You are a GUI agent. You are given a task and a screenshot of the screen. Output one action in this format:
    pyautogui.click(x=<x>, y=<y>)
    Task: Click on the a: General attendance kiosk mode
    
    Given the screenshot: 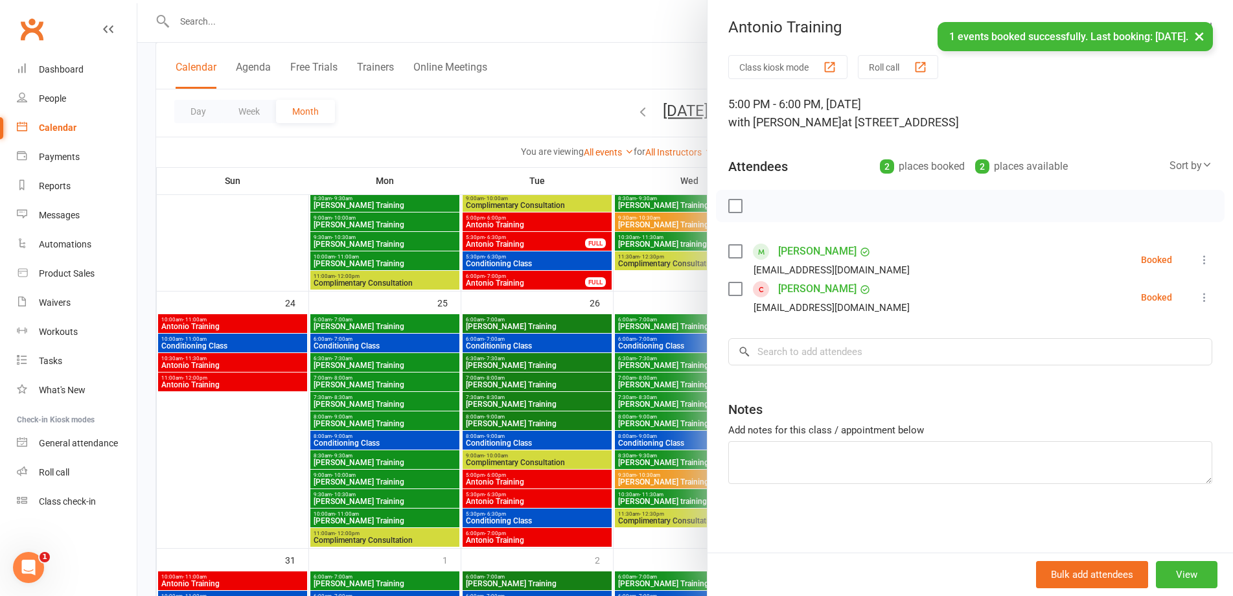 What is the action you would take?
    pyautogui.click(x=76, y=443)
    